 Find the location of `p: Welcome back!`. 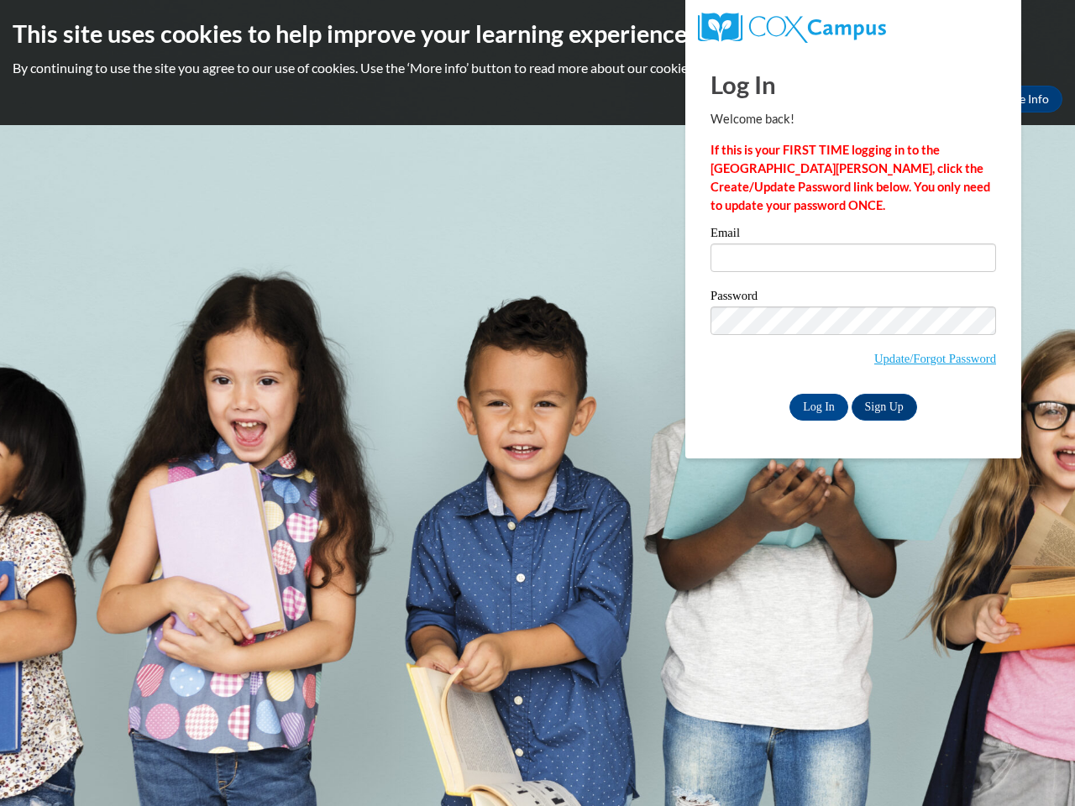

p: Welcome back! is located at coordinates (853, 119).